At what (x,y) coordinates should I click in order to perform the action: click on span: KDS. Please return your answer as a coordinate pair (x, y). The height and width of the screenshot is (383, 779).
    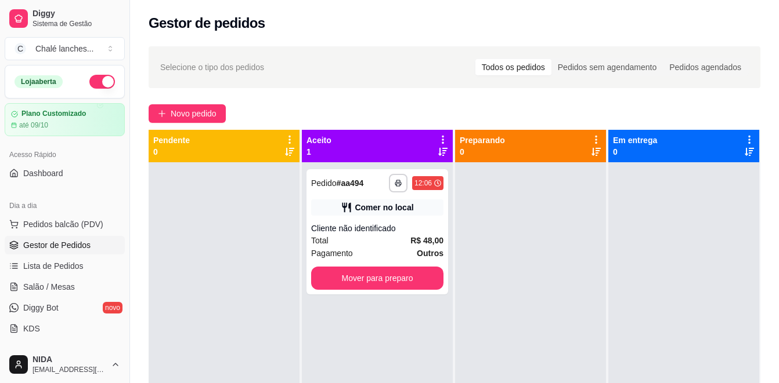
    Looking at the image, I should click on (31, 329).